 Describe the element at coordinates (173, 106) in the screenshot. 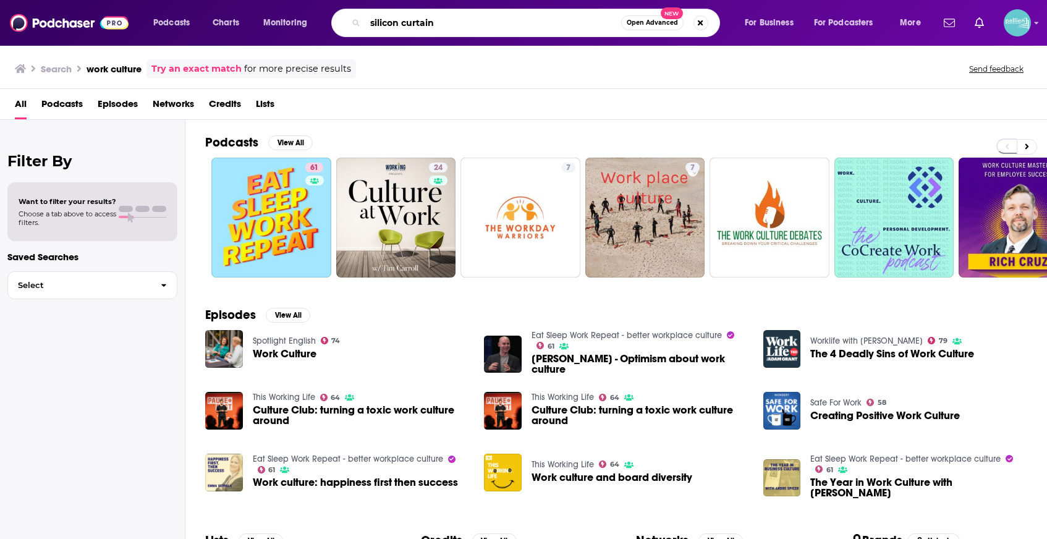

I see `a: Networks` at that location.